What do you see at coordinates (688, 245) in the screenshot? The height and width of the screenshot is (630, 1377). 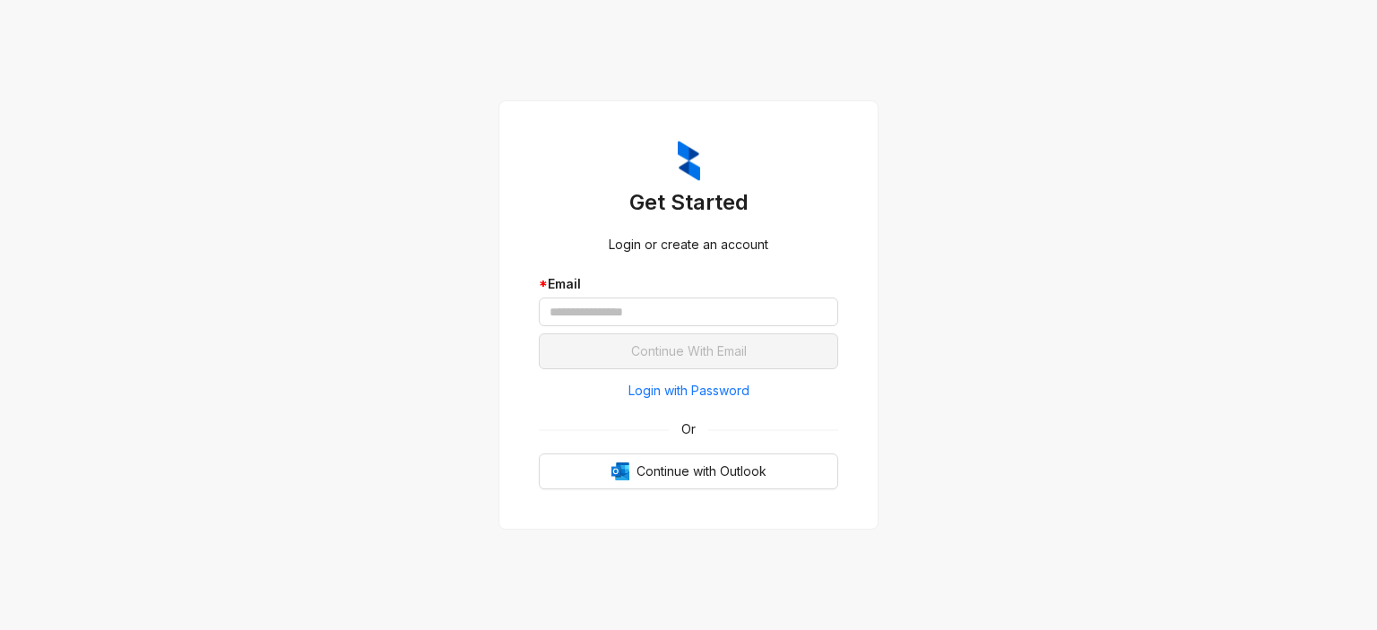 I see `div: Login or create an account` at bounding box center [688, 245].